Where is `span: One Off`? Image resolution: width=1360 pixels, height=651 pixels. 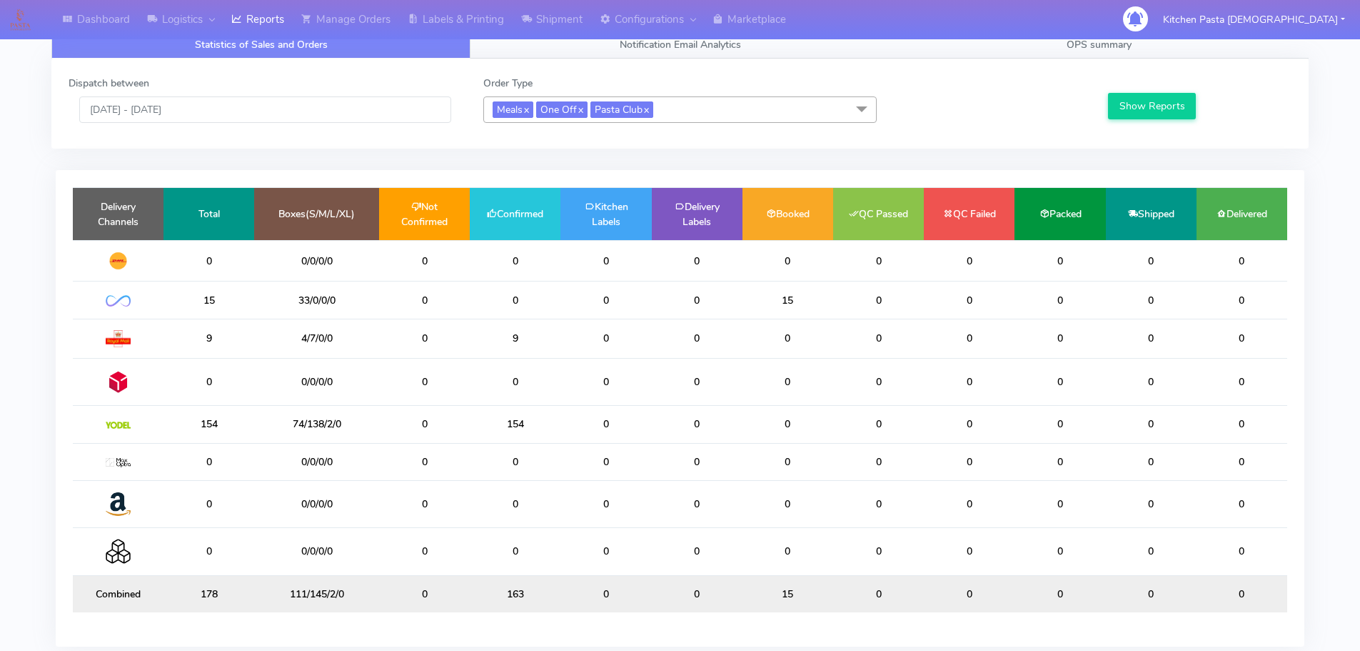
span: One Off is located at coordinates (562, 109).